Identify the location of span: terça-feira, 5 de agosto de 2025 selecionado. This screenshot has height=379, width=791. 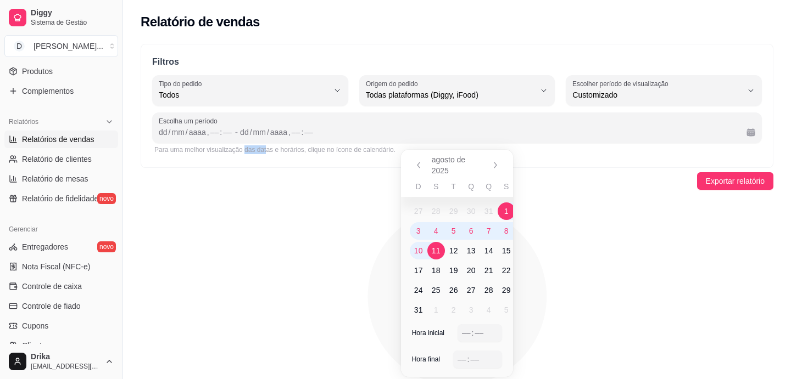
(454, 231).